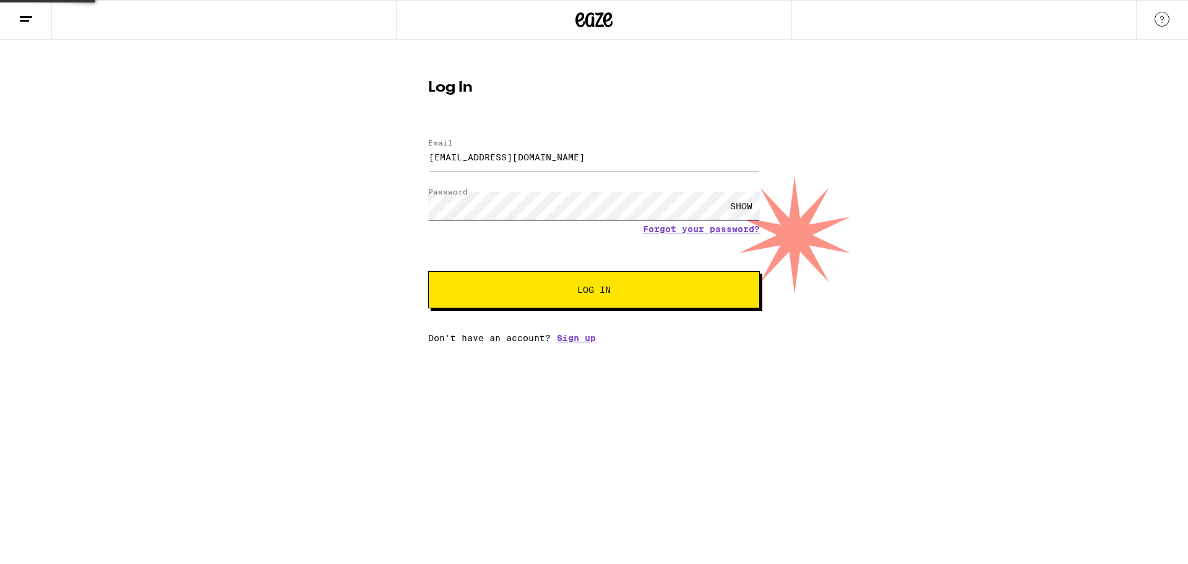  What do you see at coordinates (576, 338) in the screenshot?
I see `a: Sign up` at bounding box center [576, 338].